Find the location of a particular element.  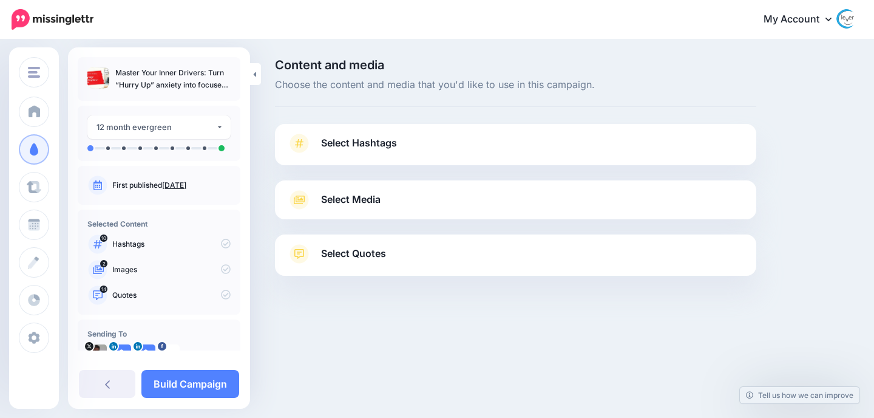

img: OOKi_UEm-20801.jpg is located at coordinates (97, 354).